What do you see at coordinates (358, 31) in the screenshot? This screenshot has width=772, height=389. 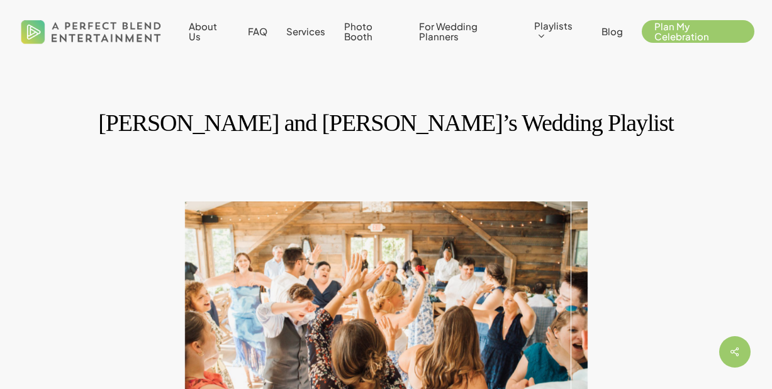 I see `span: Photo Booth` at bounding box center [358, 31].